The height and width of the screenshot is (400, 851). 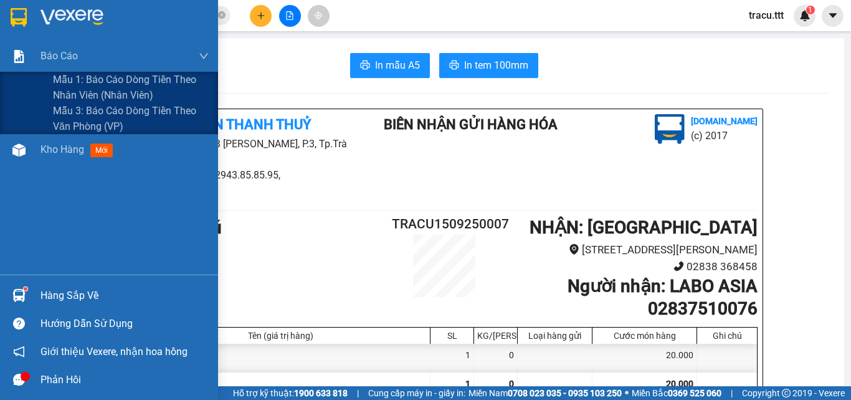 What do you see at coordinates (787, 393) in the screenshot?
I see `span: copyright` at bounding box center [787, 393].